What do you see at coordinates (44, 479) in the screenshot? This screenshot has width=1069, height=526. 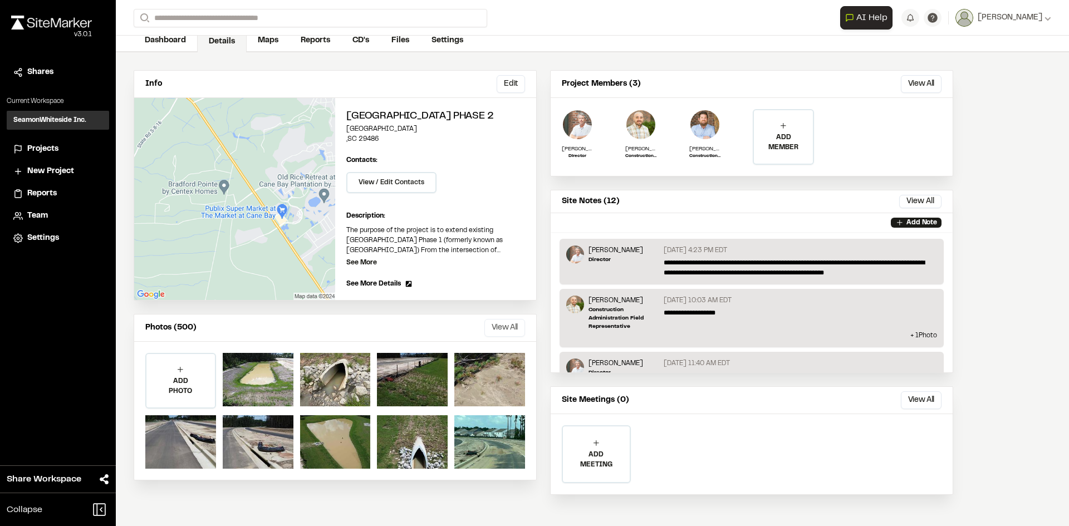 I see `span: Share Workspace` at bounding box center [44, 479].